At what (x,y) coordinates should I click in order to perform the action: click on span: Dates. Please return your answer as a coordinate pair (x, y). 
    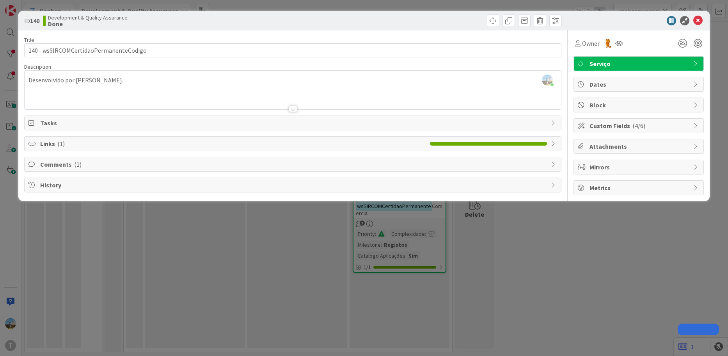
    Looking at the image, I should click on (640, 84).